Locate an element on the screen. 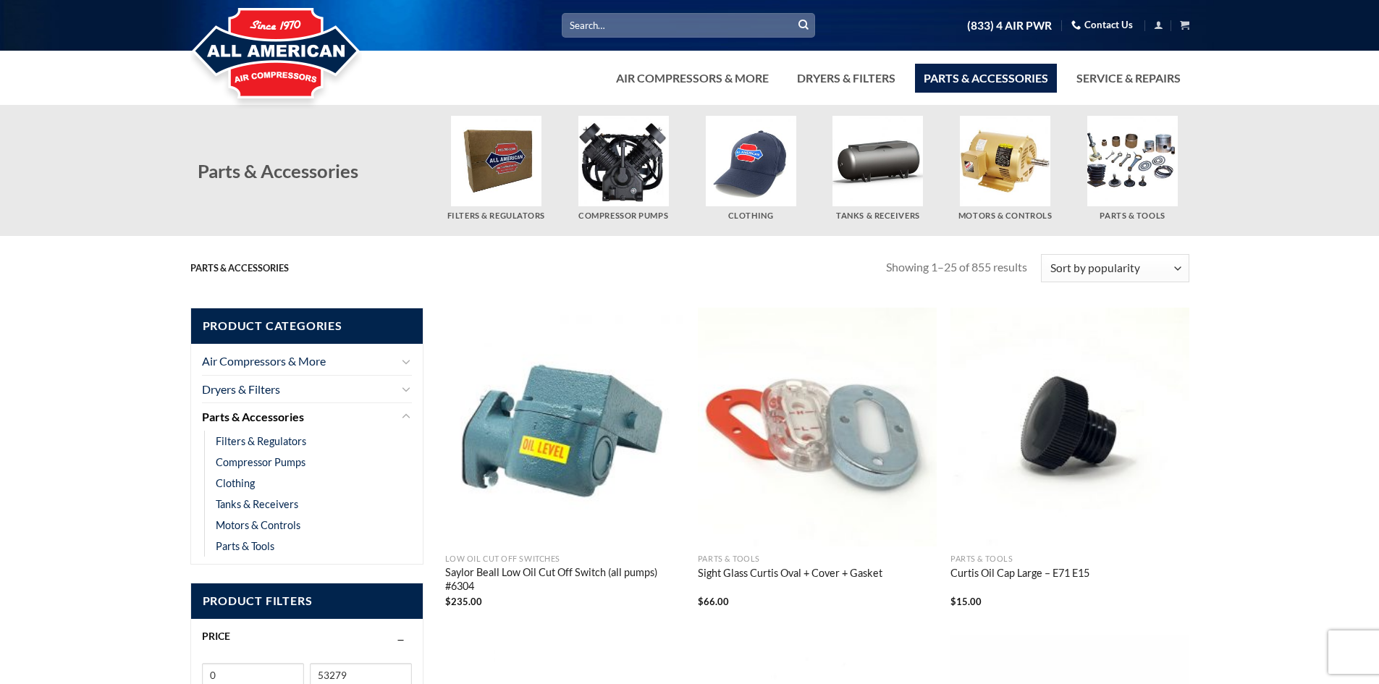 The image size is (1379, 684). img: Clothing is located at coordinates (750, 161).